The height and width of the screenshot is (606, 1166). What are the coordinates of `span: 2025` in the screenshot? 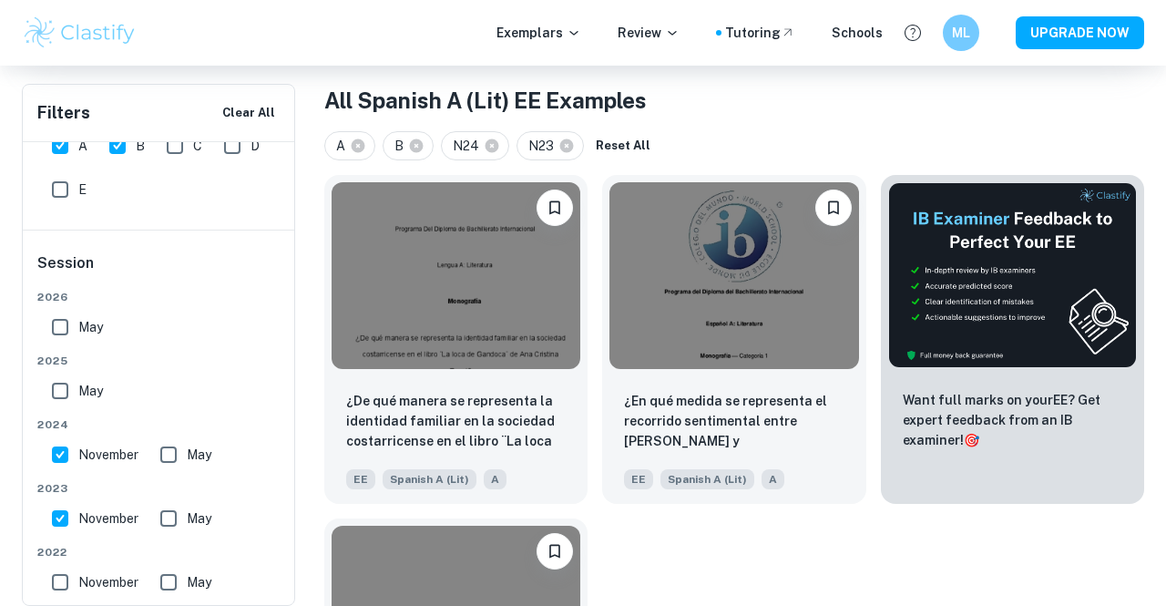 It's located at (159, 361).